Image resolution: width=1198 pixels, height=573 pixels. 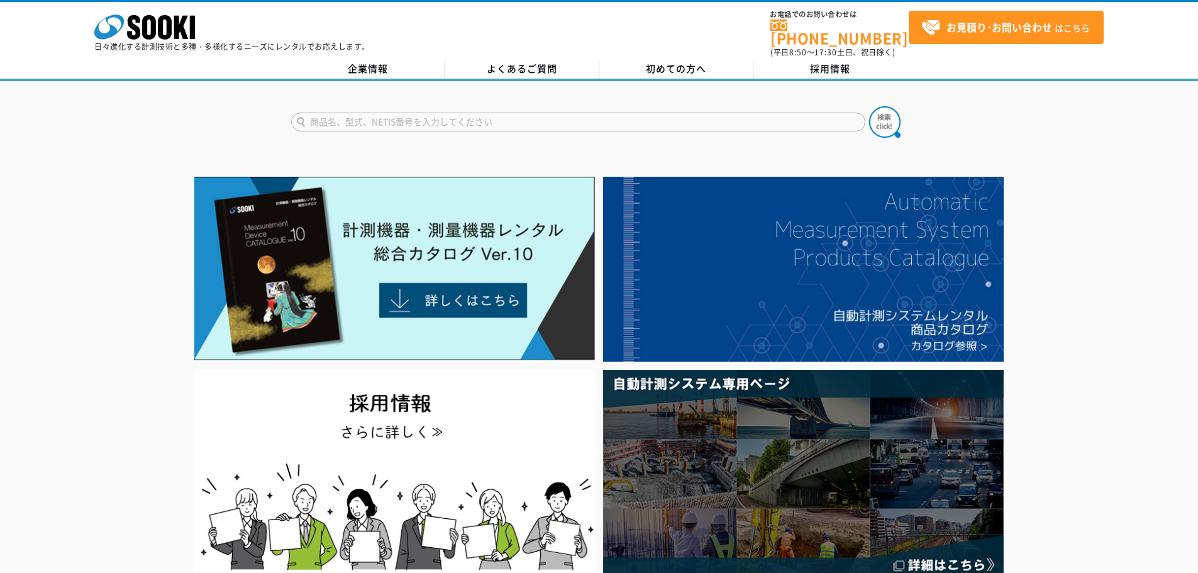 What do you see at coordinates (676, 69) in the screenshot?
I see `span: 初めての方へ` at bounding box center [676, 69].